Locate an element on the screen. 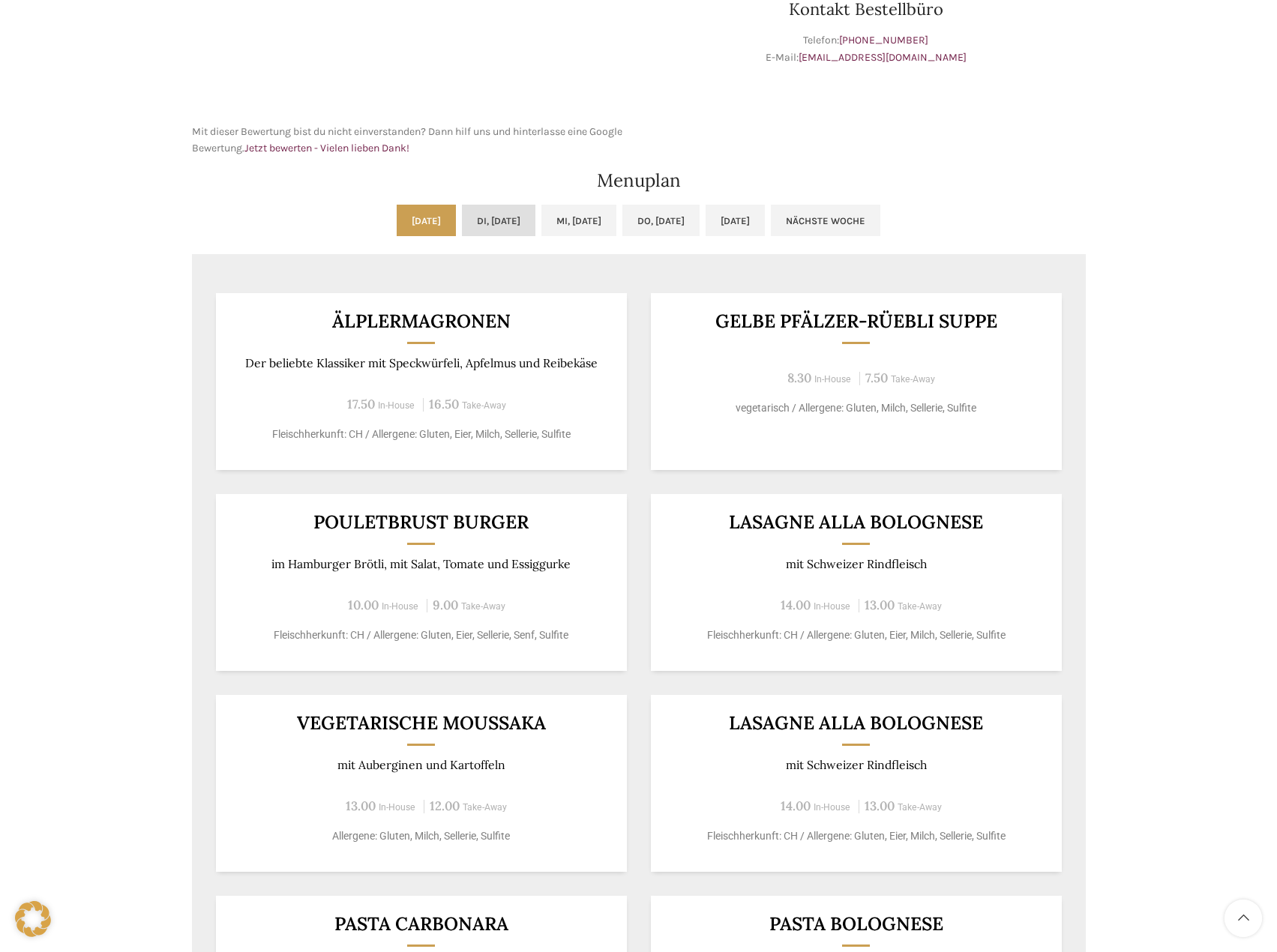 Image resolution: width=1277 pixels, height=952 pixels. h3: Gelbe Pfälzer-Rüebli Suppe is located at coordinates (856, 321).